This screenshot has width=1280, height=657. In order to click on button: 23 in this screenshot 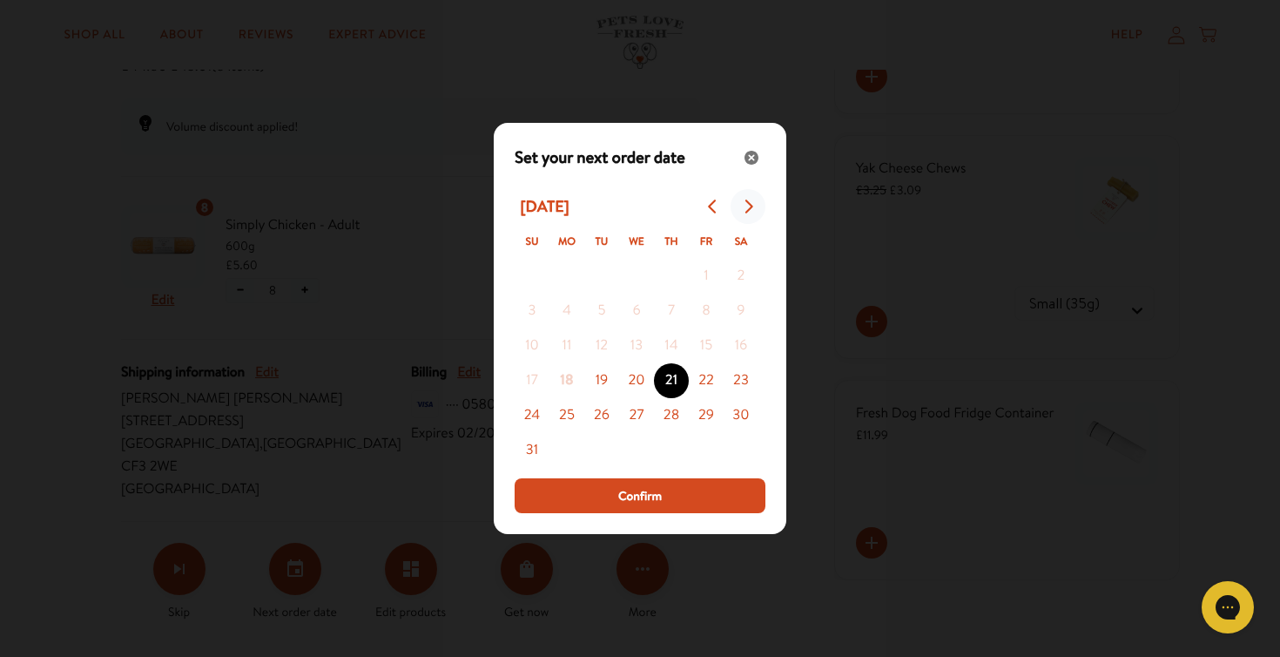, I will do `click(741, 381)`.